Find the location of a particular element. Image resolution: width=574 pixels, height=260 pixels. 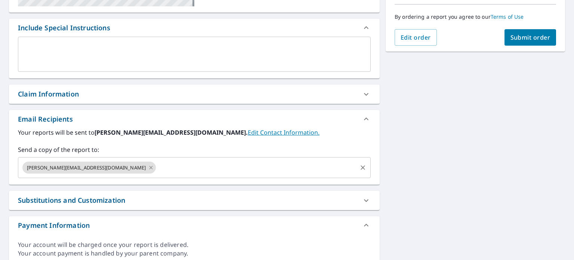

label: Your reports will be sent to is located at coordinates (194, 132).